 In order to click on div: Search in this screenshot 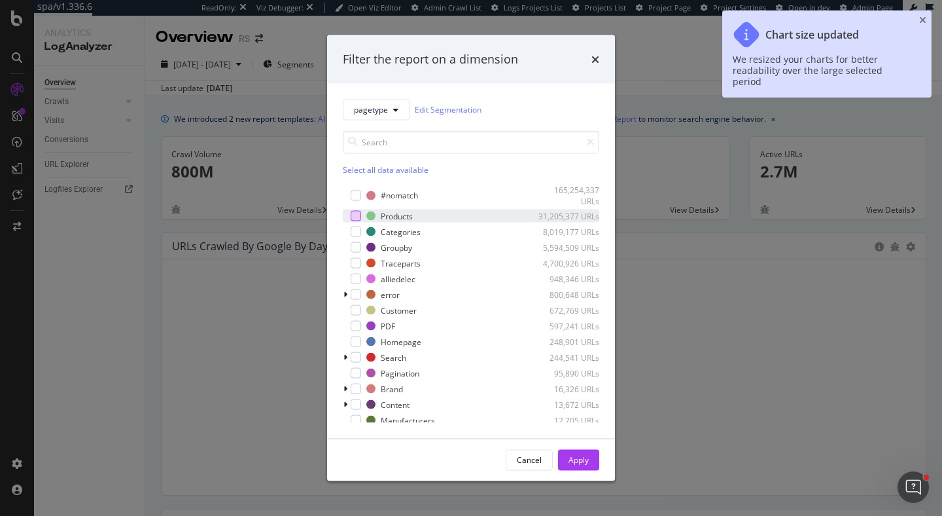, I will do `click(393, 357)`.